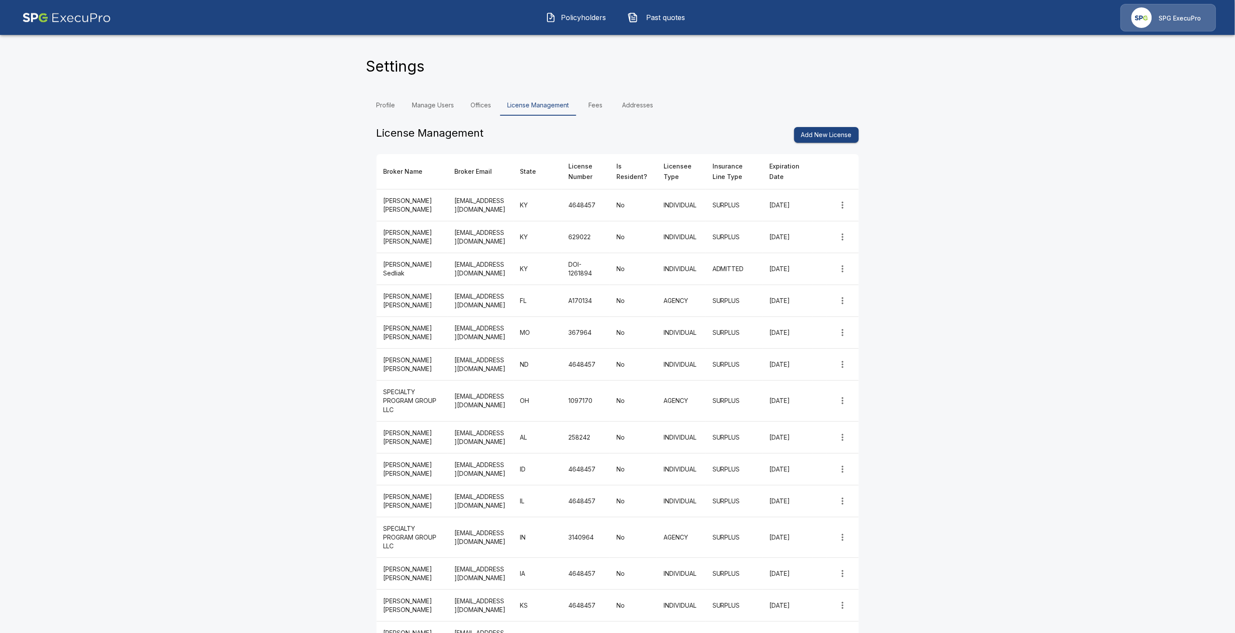 The width and height of the screenshot is (1235, 633). What do you see at coordinates (412, 172) in the screenshot?
I see `th: Broker Name` at bounding box center [412, 172].